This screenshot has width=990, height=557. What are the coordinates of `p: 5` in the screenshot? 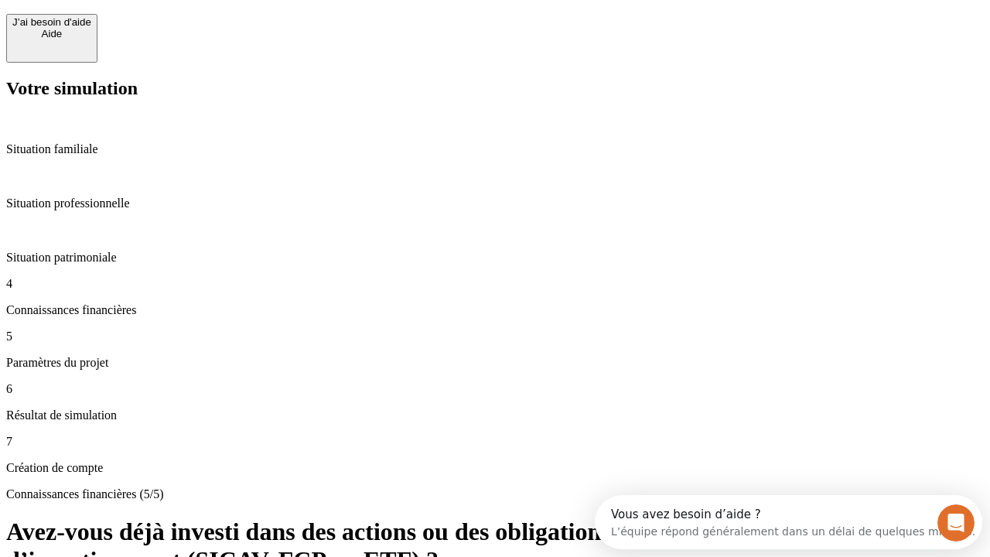 It's located at (495, 337).